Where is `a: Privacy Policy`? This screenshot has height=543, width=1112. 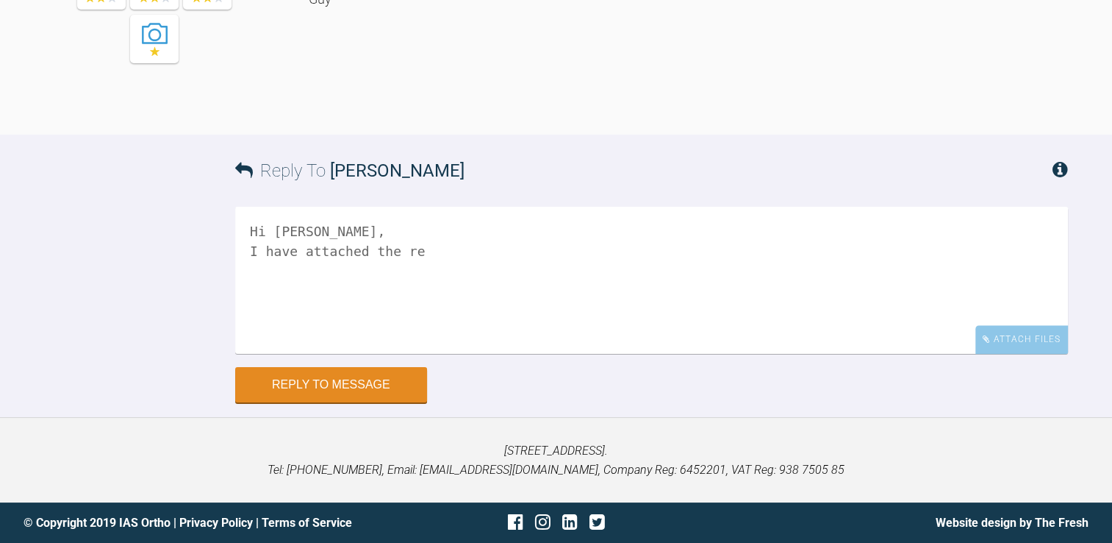
a: Privacy Policy is located at coordinates (216, 522).